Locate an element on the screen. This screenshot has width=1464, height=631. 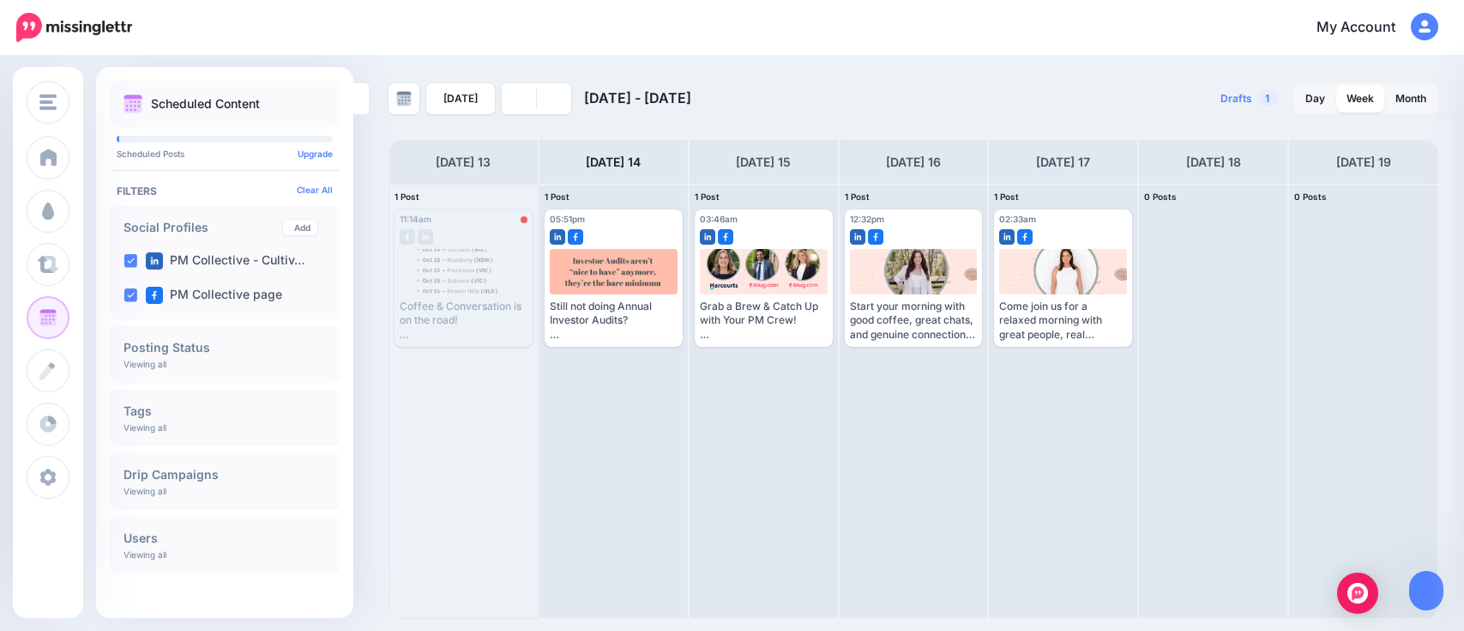
a: Add is located at coordinates (300, 227).